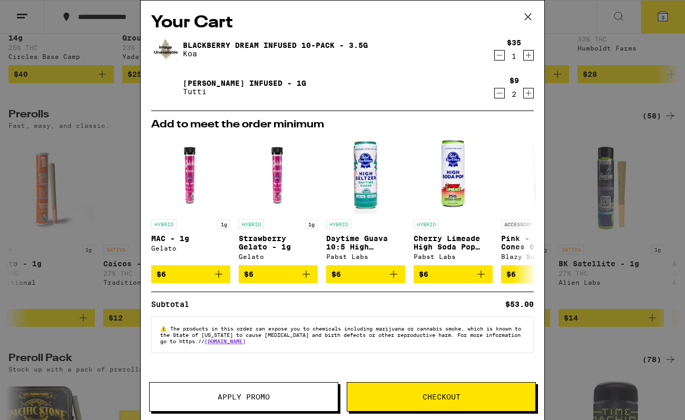 This screenshot has width=685, height=420. What do you see at coordinates (518, 224) in the screenshot?
I see `p: ACCESSORY` at bounding box center [518, 224].